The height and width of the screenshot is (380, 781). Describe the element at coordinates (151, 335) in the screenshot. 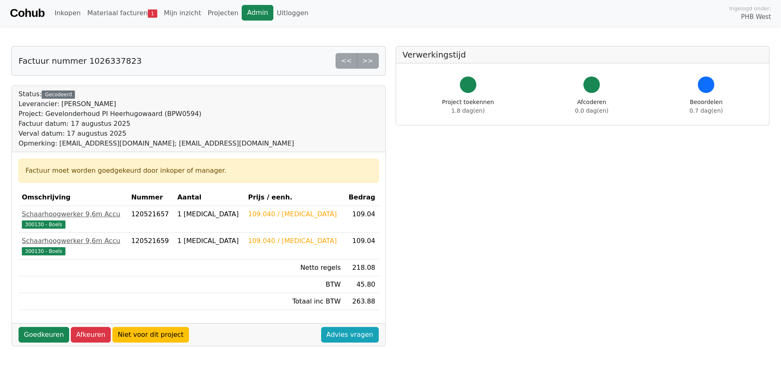

I see `a: Niet voor dit project` at that location.